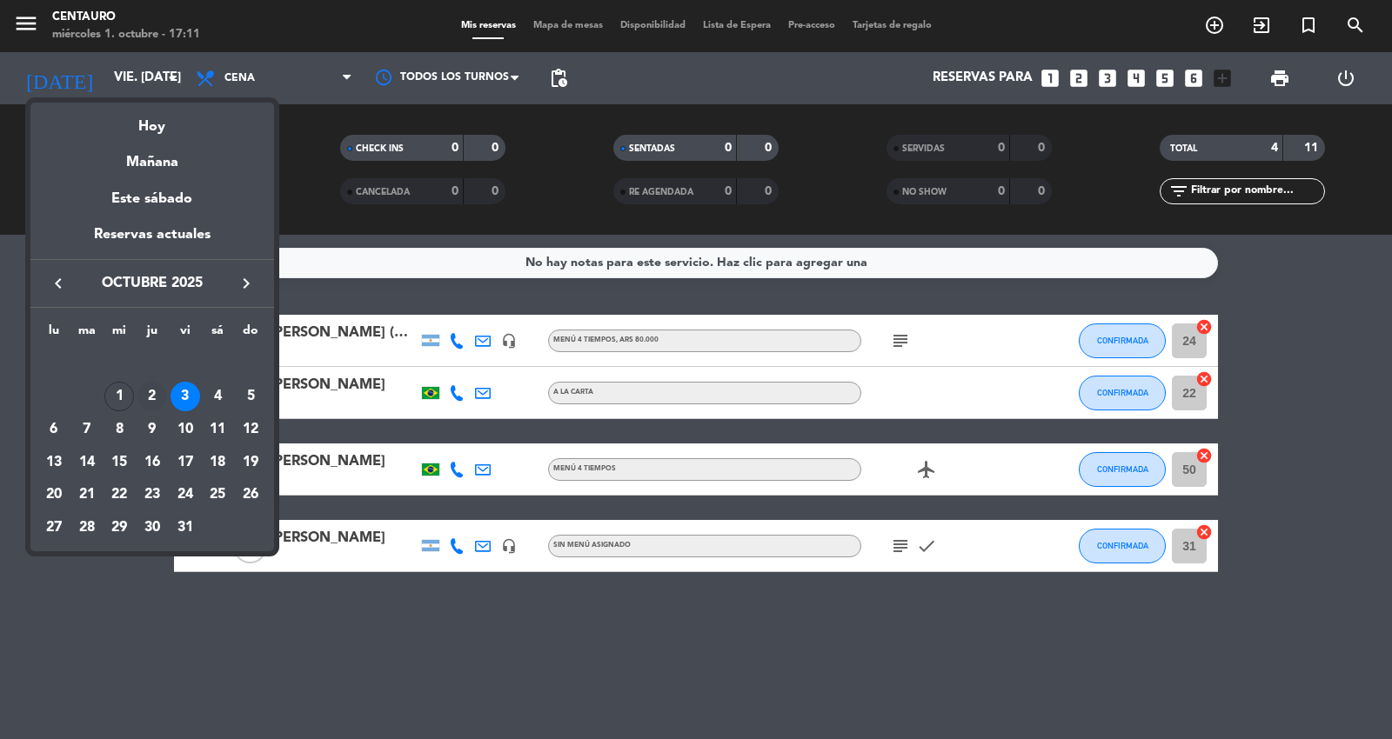 The width and height of the screenshot is (1392, 739). What do you see at coordinates (250, 430) in the screenshot?
I see `td: 12 de octubre de 2025` at bounding box center [250, 430].